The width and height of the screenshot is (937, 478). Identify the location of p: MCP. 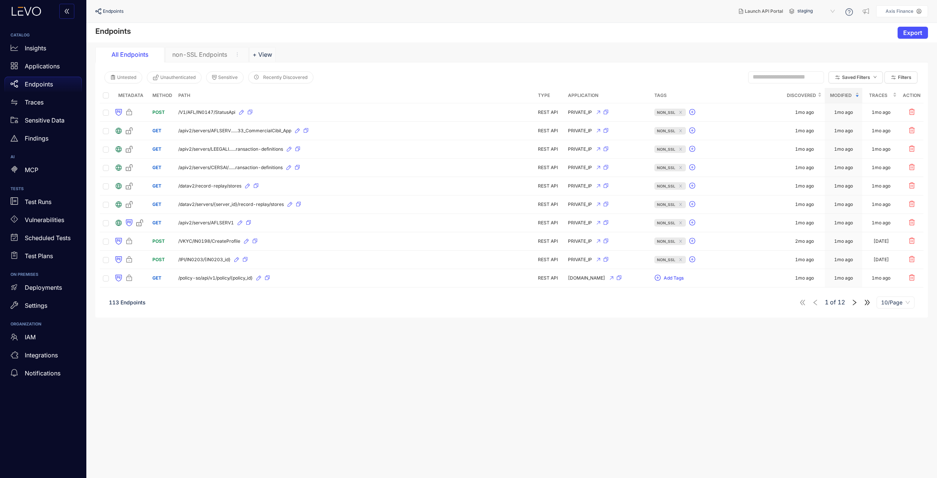
(32, 170).